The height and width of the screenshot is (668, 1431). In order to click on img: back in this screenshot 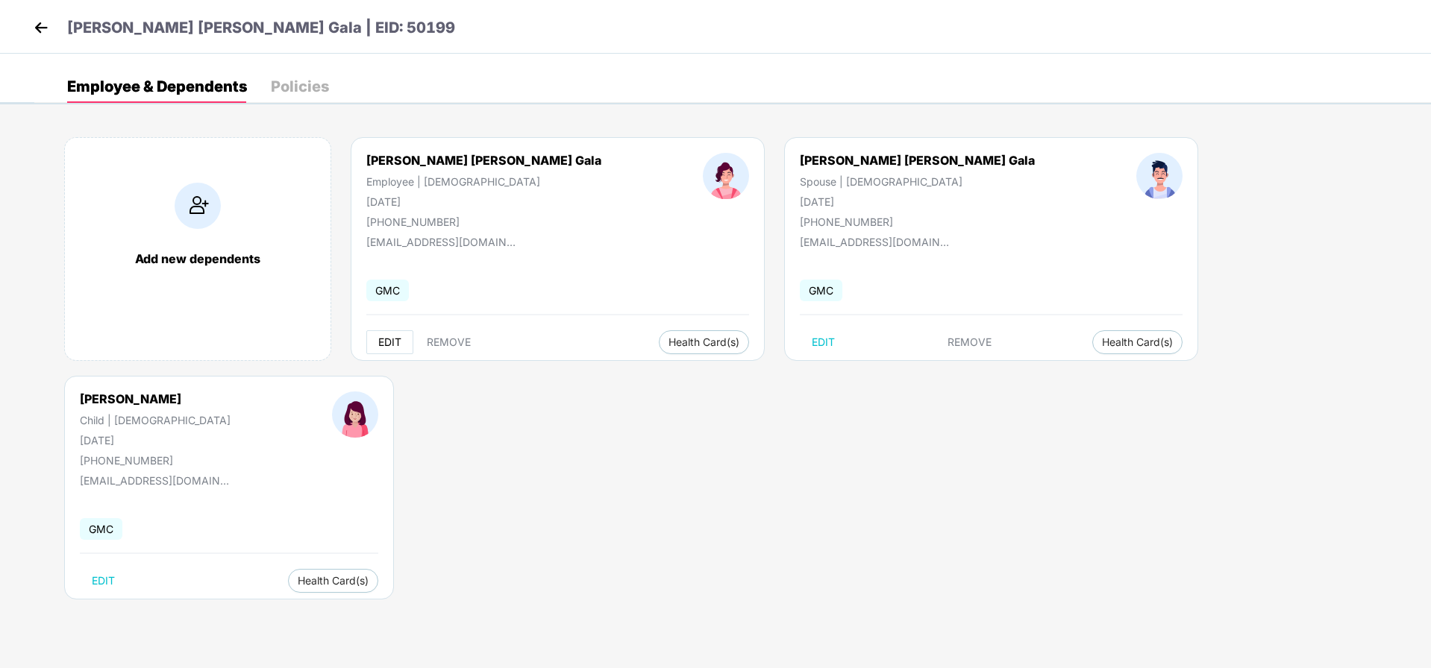, I will do `click(41, 28)`.